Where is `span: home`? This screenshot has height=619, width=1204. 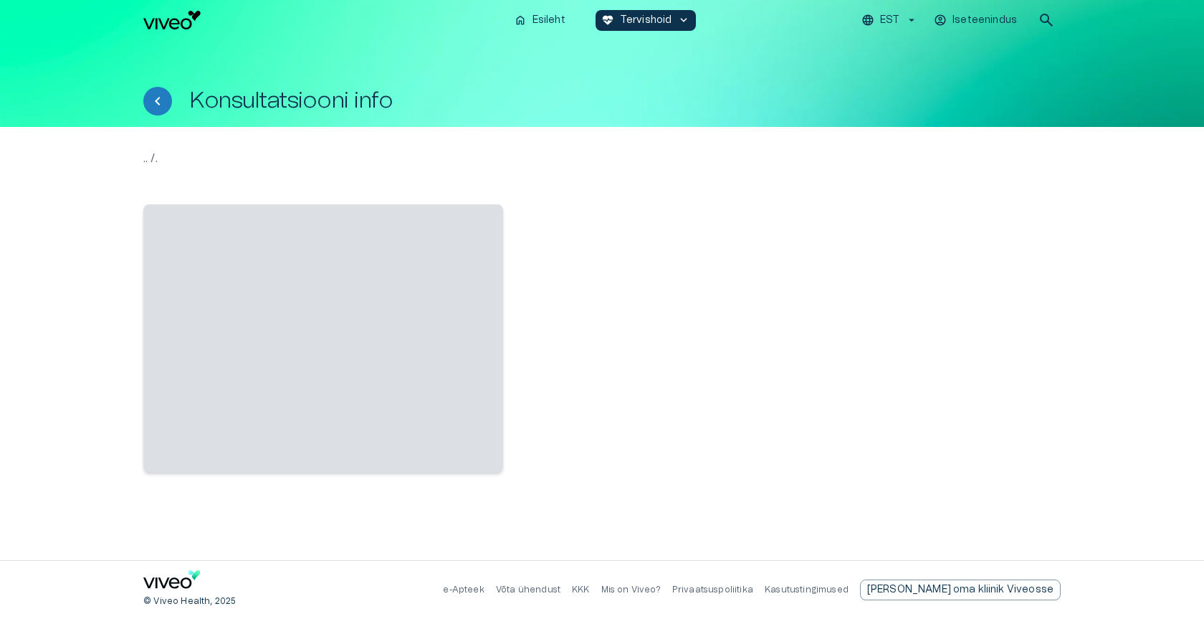
span: home is located at coordinates (520, 20).